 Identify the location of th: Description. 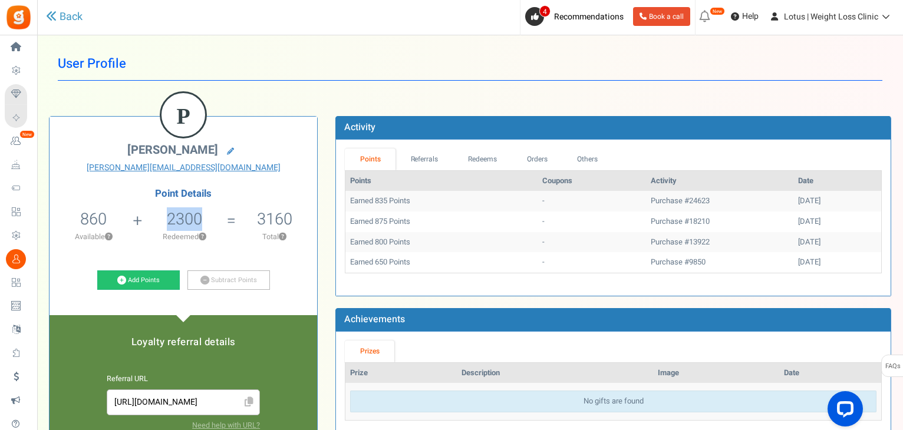
(555, 373).